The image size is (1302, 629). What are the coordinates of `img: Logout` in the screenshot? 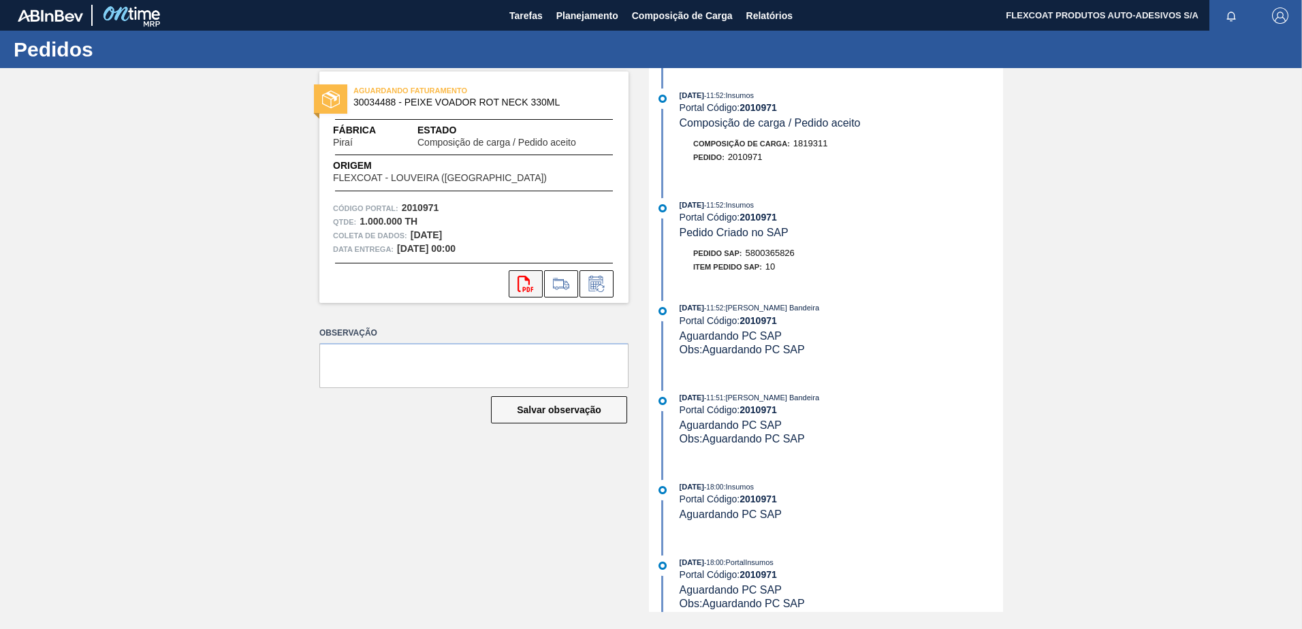 It's located at (1280, 16).